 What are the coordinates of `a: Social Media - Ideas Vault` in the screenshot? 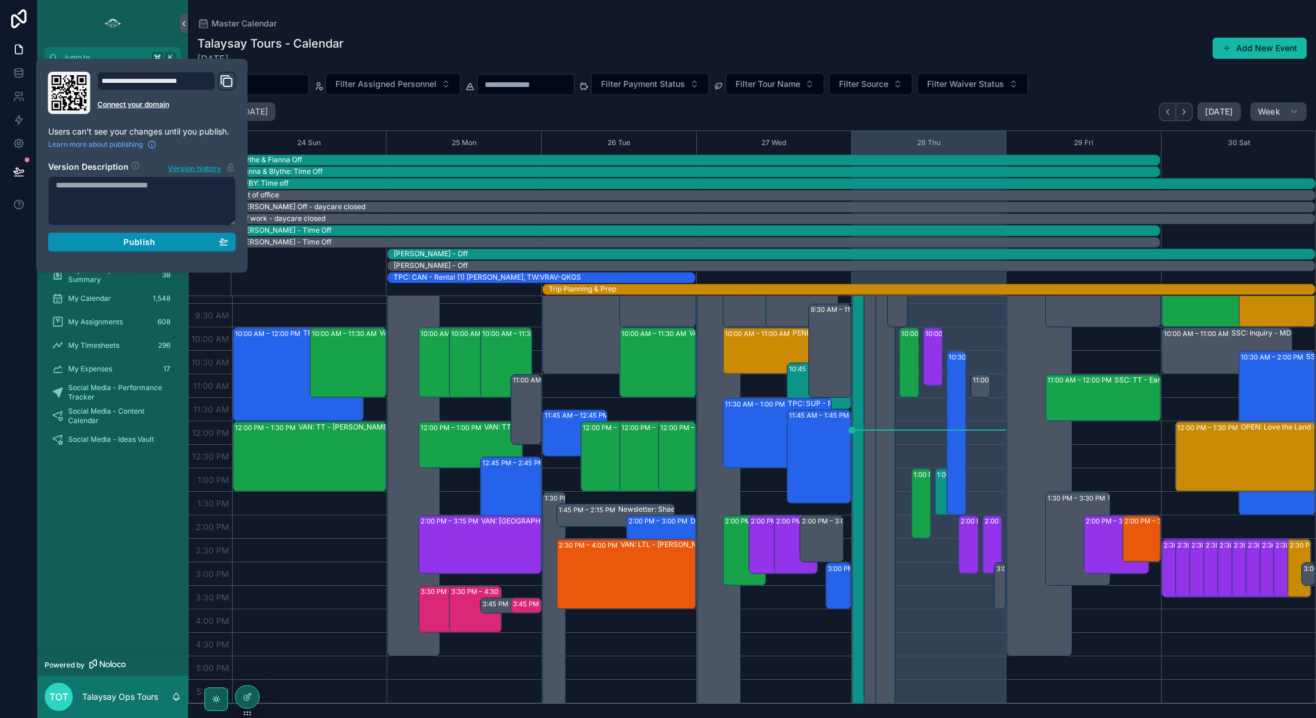 It's located at (113, 440).